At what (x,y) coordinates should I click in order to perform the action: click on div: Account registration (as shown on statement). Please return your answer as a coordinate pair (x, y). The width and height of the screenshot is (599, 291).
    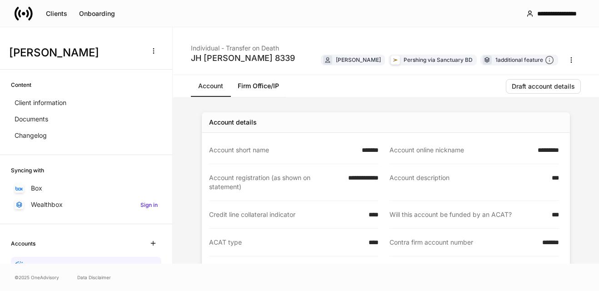
    Looking at the image, I should click on (276, 182).